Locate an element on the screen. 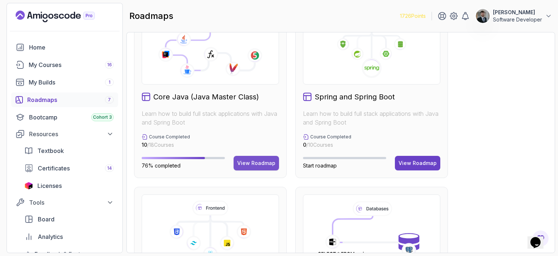  img: jetbrains icon is located at coordinates (29, 185).